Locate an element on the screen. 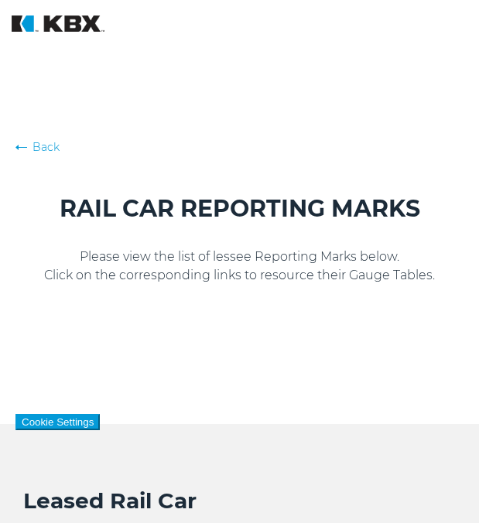 The width and height of the screenshot is (479, 523). h2: Leased Rail Car is located at coordinates (239, 501).